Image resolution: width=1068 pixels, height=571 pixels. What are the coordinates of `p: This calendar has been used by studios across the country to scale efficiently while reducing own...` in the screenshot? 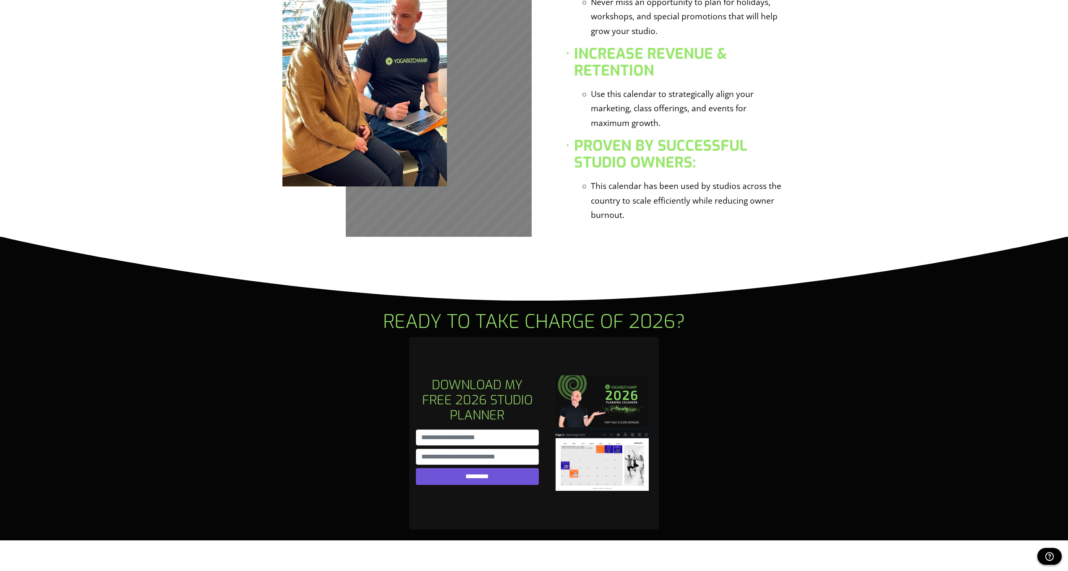 It's located at (688, 201).